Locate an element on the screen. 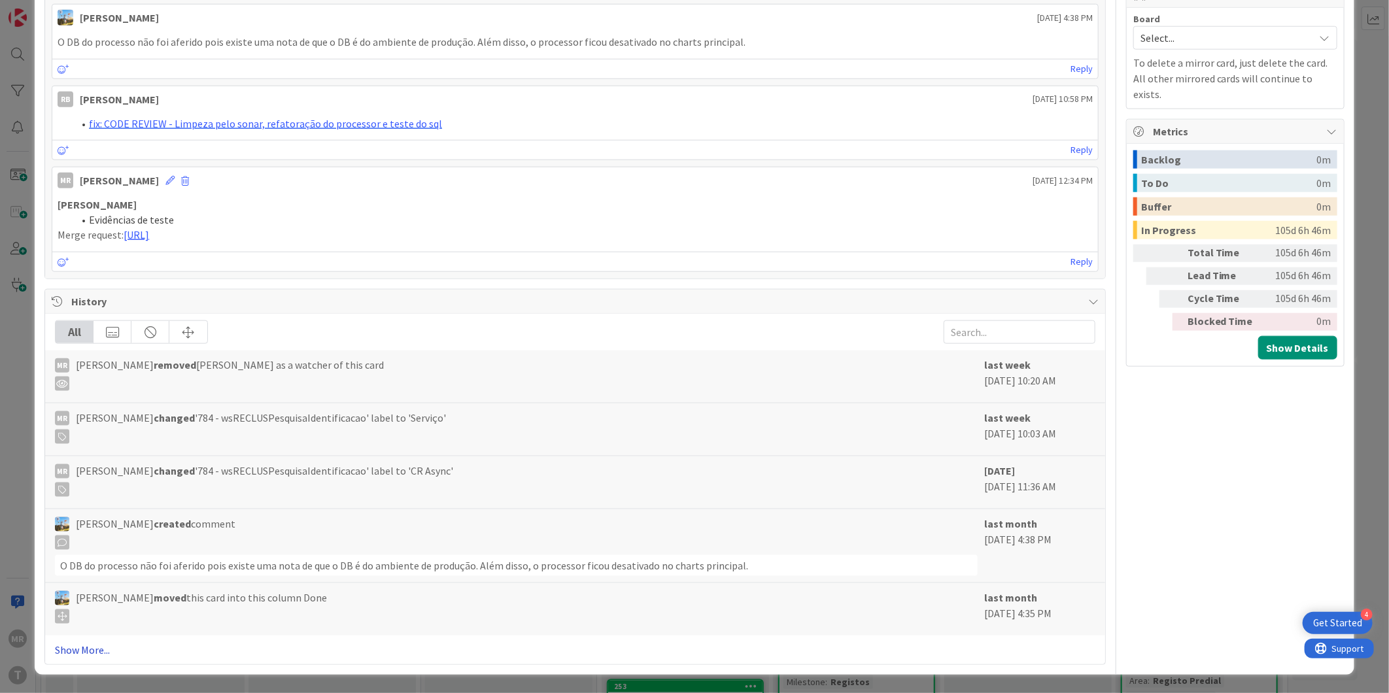  div: Open Get Started checklist, remaining modules: 4 is located at coordinates (1337, 623).